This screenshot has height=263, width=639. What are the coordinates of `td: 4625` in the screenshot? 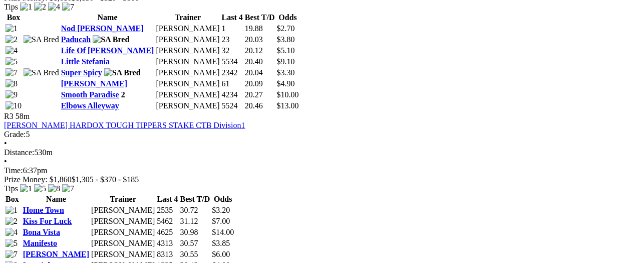 It's located at (167, 232).